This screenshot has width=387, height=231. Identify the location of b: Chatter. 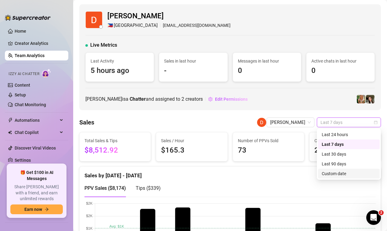
(137, 99).